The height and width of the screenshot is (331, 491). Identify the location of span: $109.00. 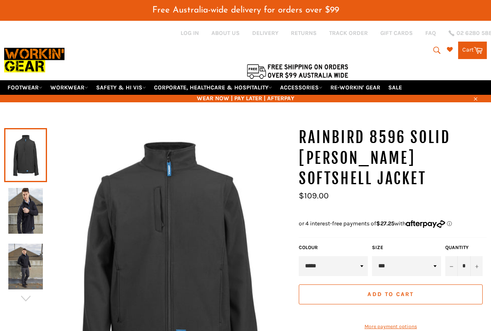
(314, 196).